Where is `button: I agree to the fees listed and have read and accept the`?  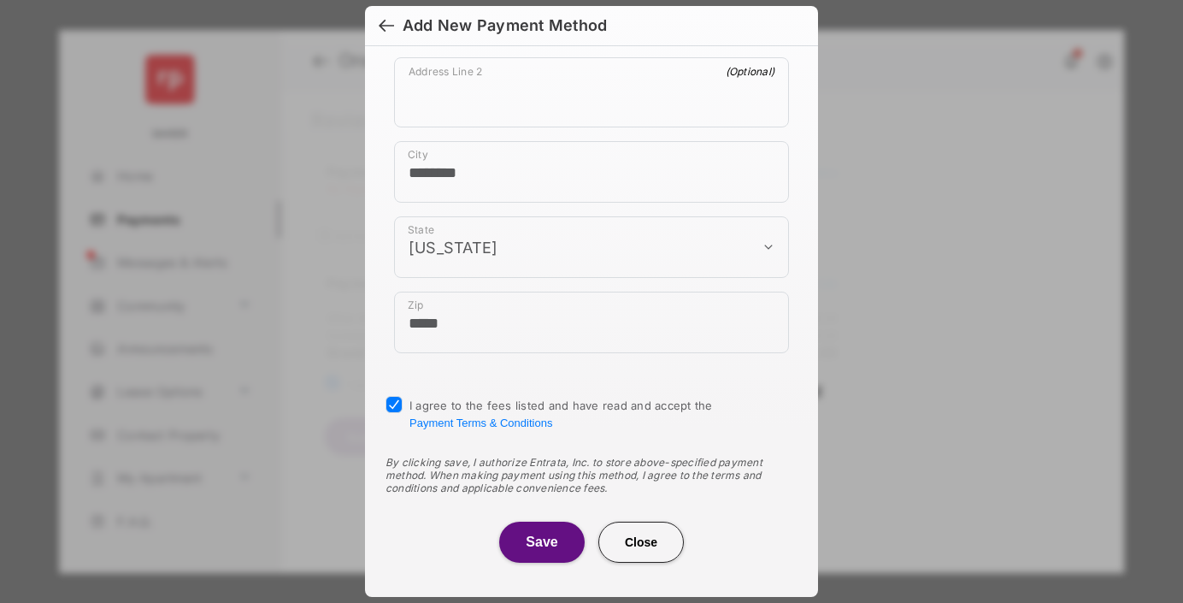 button: I agree to the fees listed and have read and accept the is located at coordinates (480, 422).